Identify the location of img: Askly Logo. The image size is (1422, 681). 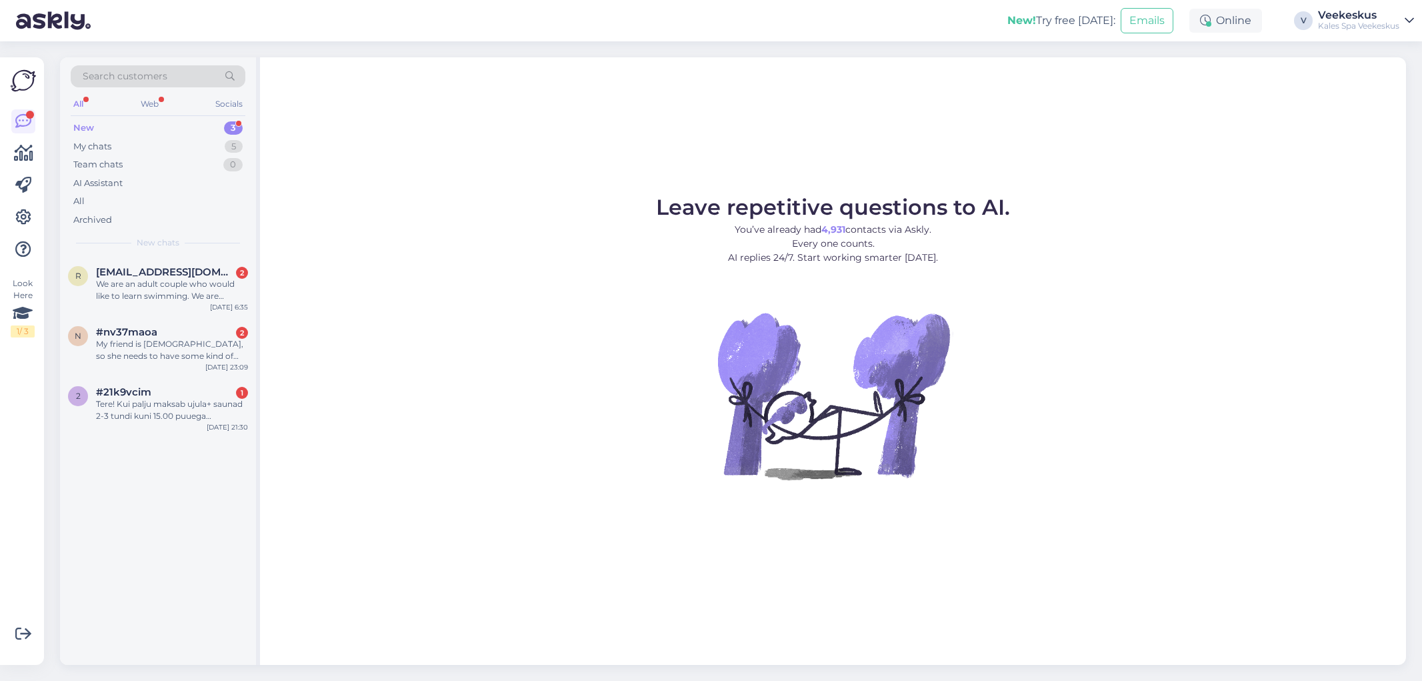
(23, 81).